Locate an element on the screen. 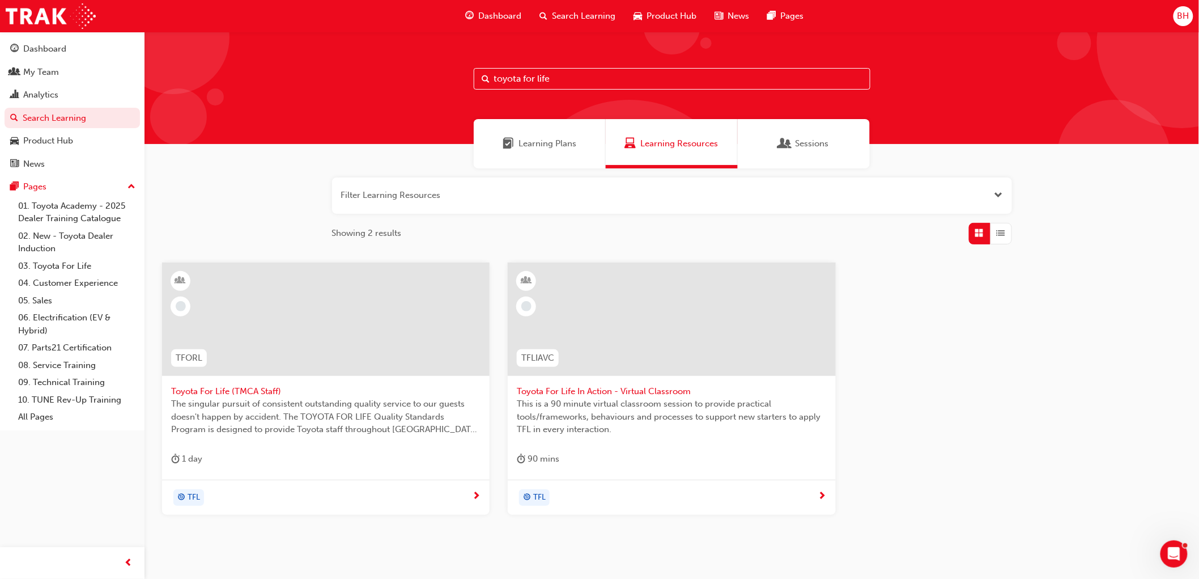  img: Trak is located at coordinates (50, 16).